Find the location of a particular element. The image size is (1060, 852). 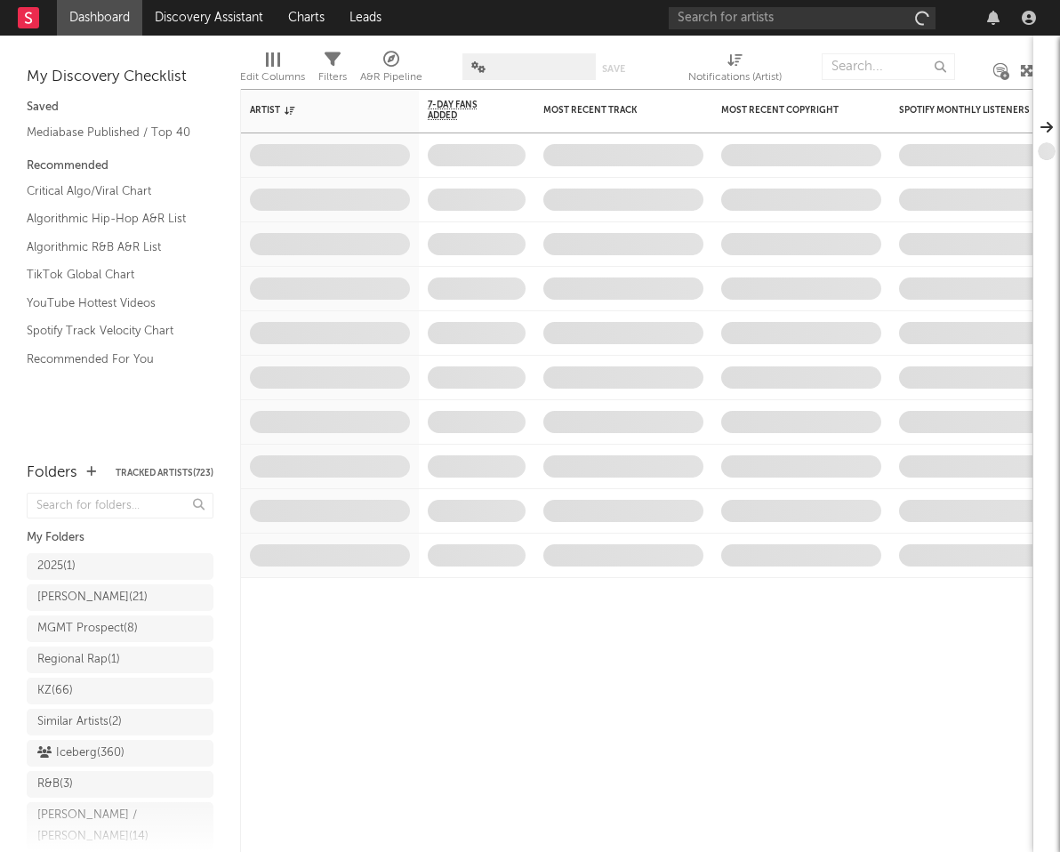

a: Mediabase Published / Top 40 is located at coordinates (111, 132).